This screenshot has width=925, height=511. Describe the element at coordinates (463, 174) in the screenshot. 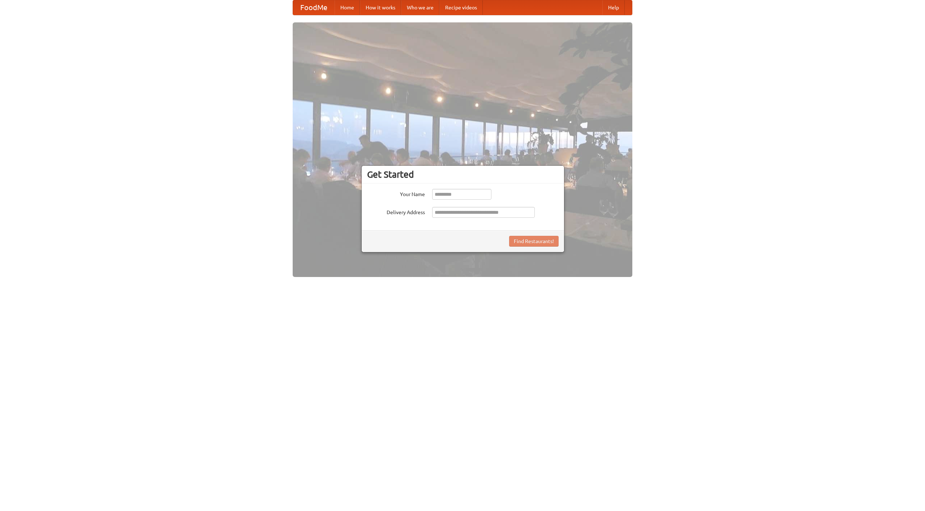

I see `h3: Get Started` at that location.